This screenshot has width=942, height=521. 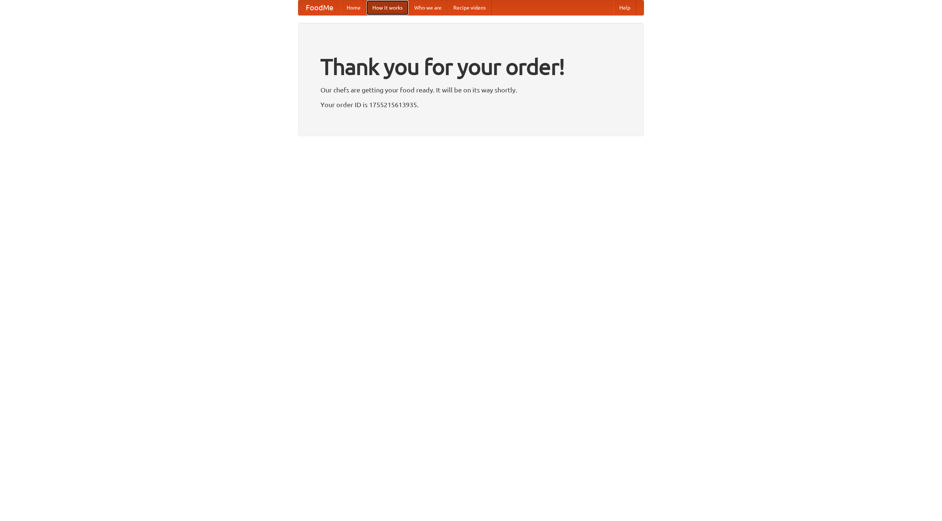 What do you see at coordinates (319, 8) in the screenshot?
I see `a: FoodMe` at bounding box center [319, 8].